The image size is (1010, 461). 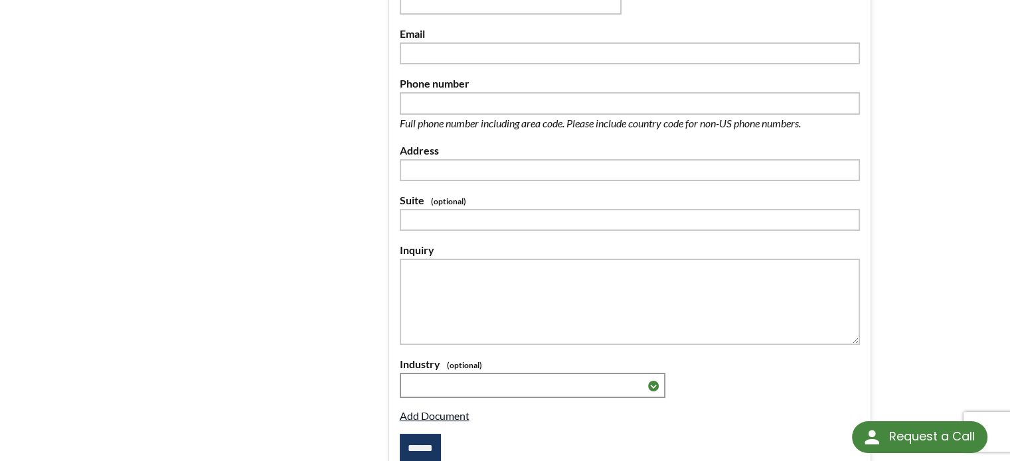 What do you see at coordinates (630, 84) in the screenshot?
I see `label: Phone number` at bounding box center [630, 84].